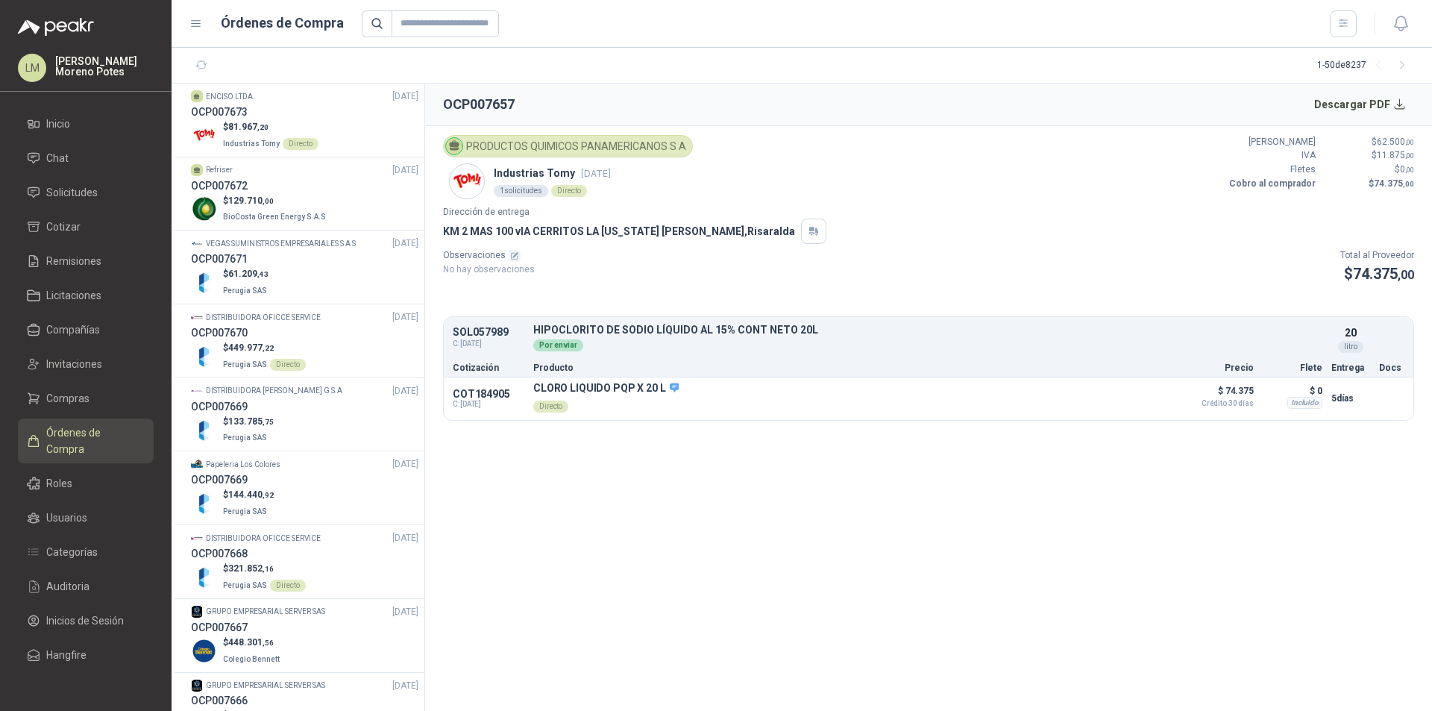  Describe the element at coordinates (928, 330) in the screenshot. I see `p: HIPOCLORITO DE SODIO LÍQUIDO AL 15% CONT NETO 20L` at that location.